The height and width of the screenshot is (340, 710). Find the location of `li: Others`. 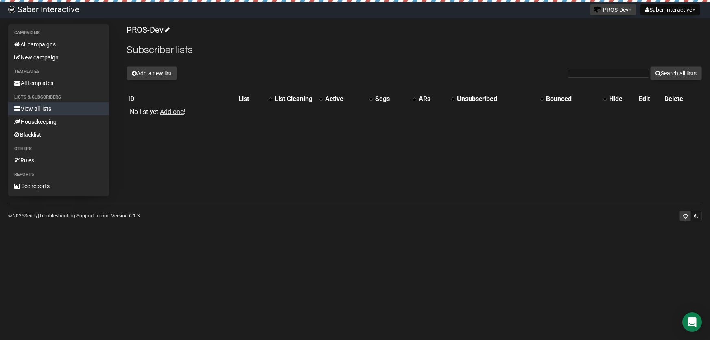

li: Others is located at coordinates (59, 149).